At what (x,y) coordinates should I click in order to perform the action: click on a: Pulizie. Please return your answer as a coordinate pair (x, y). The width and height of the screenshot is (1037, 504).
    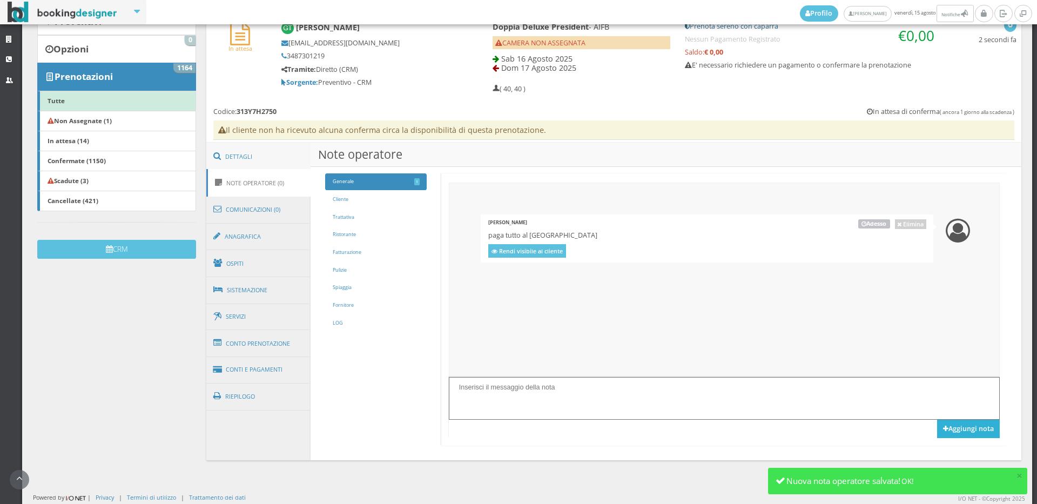
    Looking at the image, I should click on (376, 270).